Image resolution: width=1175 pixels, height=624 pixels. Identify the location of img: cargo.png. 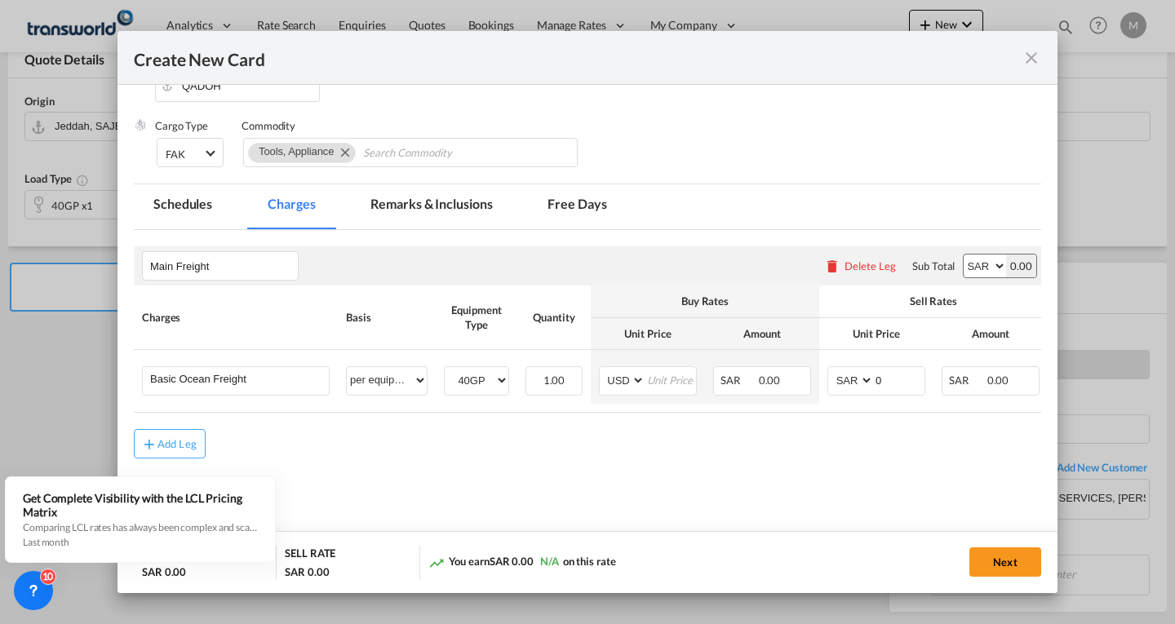
(140, 125).